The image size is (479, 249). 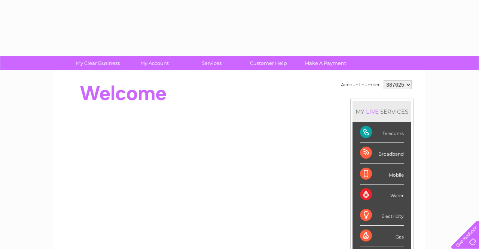 What do you see at coordinates (268, 63) in the screenshot?
I see `a: Customer Help` at bounding box center [268, 63].